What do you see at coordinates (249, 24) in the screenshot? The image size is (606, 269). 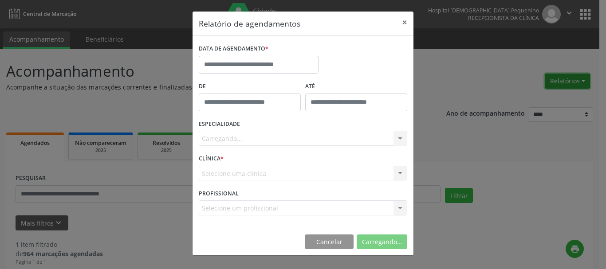 I see `h5: Relatório de agendamentos` at bounding box center [249, 24].